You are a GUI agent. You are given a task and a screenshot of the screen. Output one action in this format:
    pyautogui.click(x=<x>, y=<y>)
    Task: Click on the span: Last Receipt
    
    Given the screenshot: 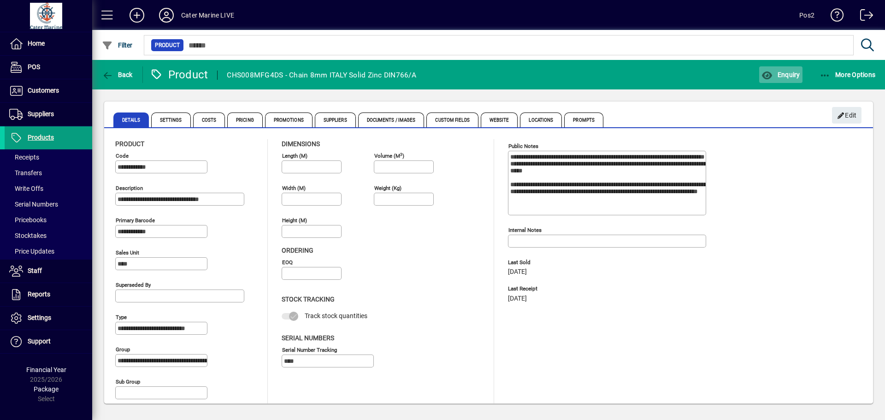 What is the action you would take?
    pyautogui.click(x=577, y=289)
    